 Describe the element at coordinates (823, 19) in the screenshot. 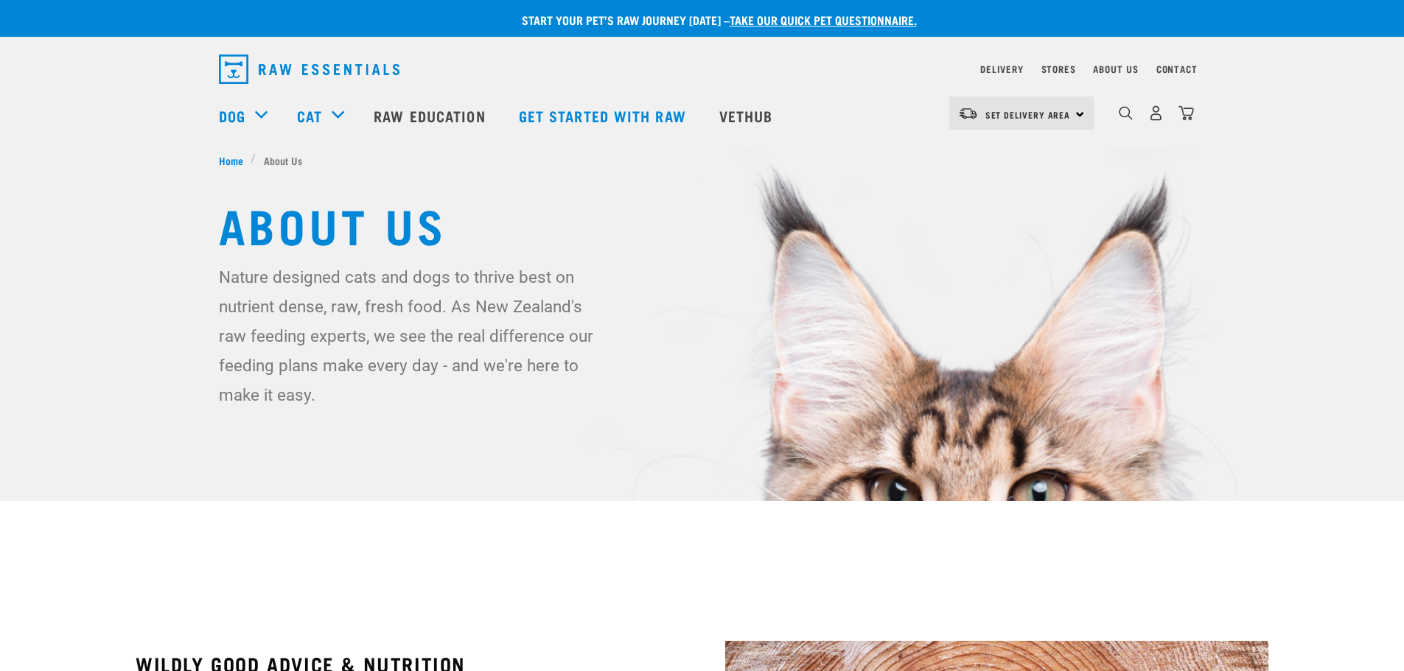

I see `a: take our quick pet questionnaire.` at that location.